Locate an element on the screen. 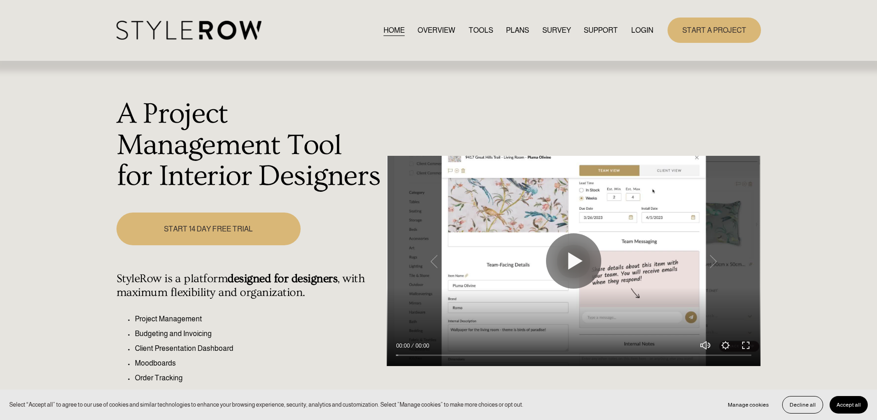 The height and width of the screenshot is (420, 877). button: Accept all is located at coordinates (849, 404).